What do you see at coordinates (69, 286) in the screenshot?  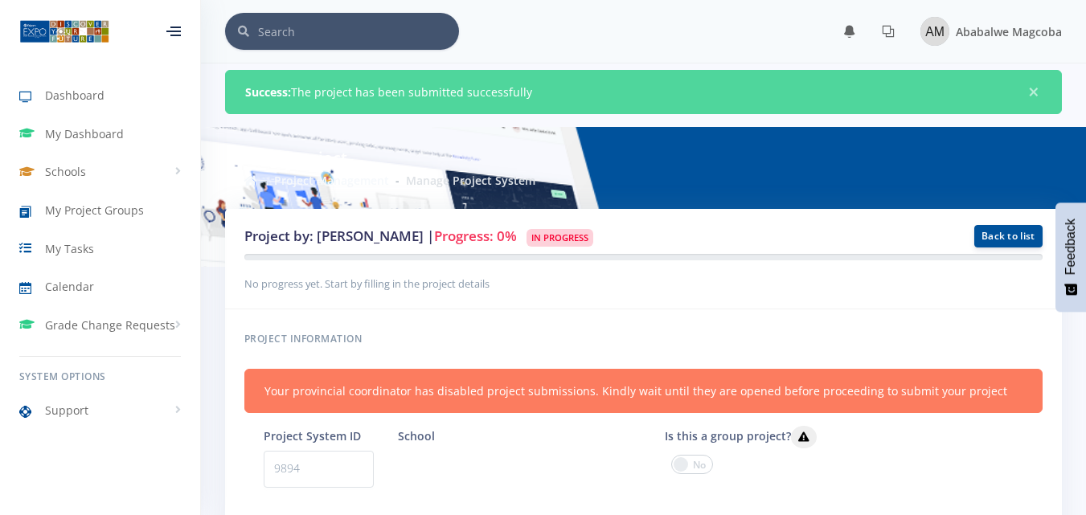 I see `span: Calendar` at bounding box center [69, 286].